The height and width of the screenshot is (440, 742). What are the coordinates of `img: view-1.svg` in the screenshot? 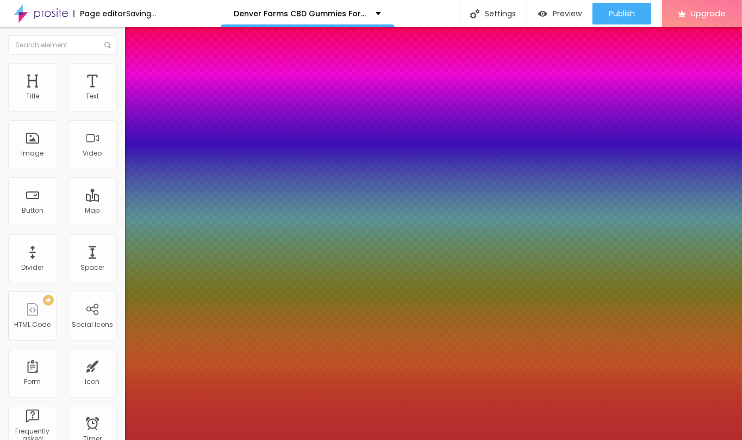 It's located at (543, 14).